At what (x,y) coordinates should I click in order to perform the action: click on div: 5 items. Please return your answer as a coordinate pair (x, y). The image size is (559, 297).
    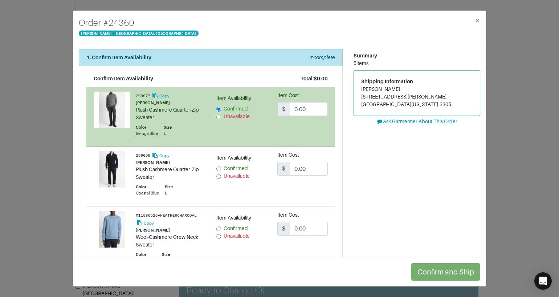
    Looking at the image, I should click on (417, 63).